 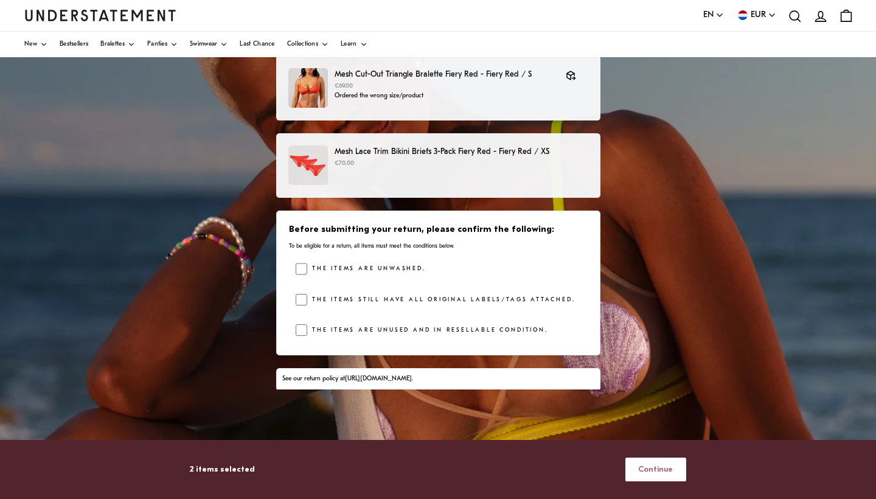 What do you see at coordinates (30, 44) in the screenshot?
I see `span: New` at bounding box center [30, 44].